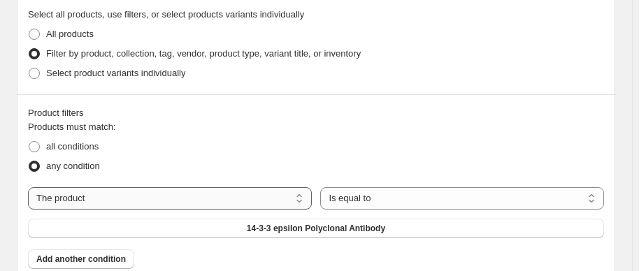  Describe the element at coordinates (81, 259) in the screenshot. I see `button: Add another condition` at that location.